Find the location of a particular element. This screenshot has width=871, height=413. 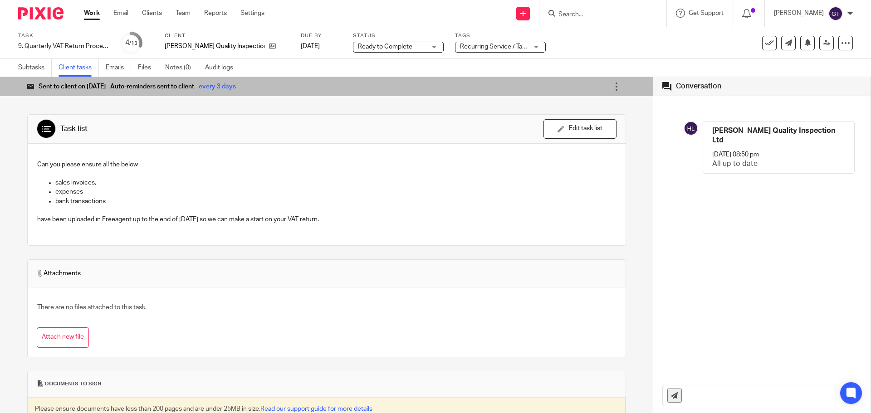

a: Email is located at coordinates (121, 13).